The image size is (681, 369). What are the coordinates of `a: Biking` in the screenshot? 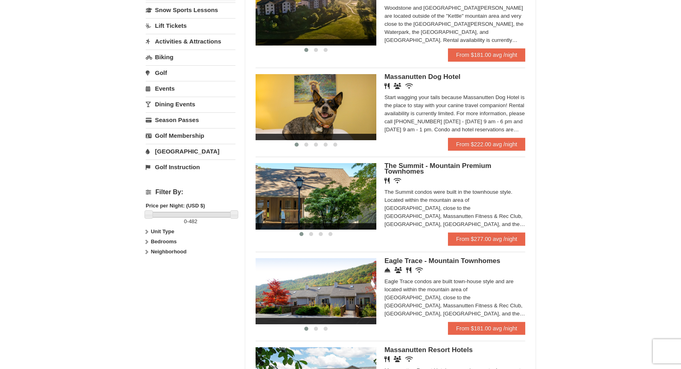 It's located at (190, 57).